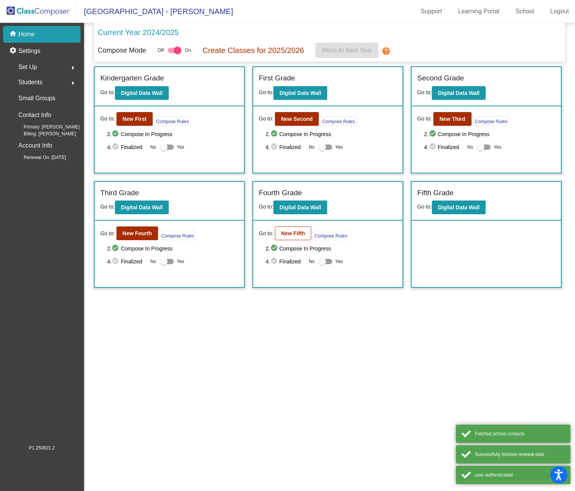  Describe the element at coordinates (519, 455) in the screenshot. I see `div: Successfully fetched renewal date` at that location.